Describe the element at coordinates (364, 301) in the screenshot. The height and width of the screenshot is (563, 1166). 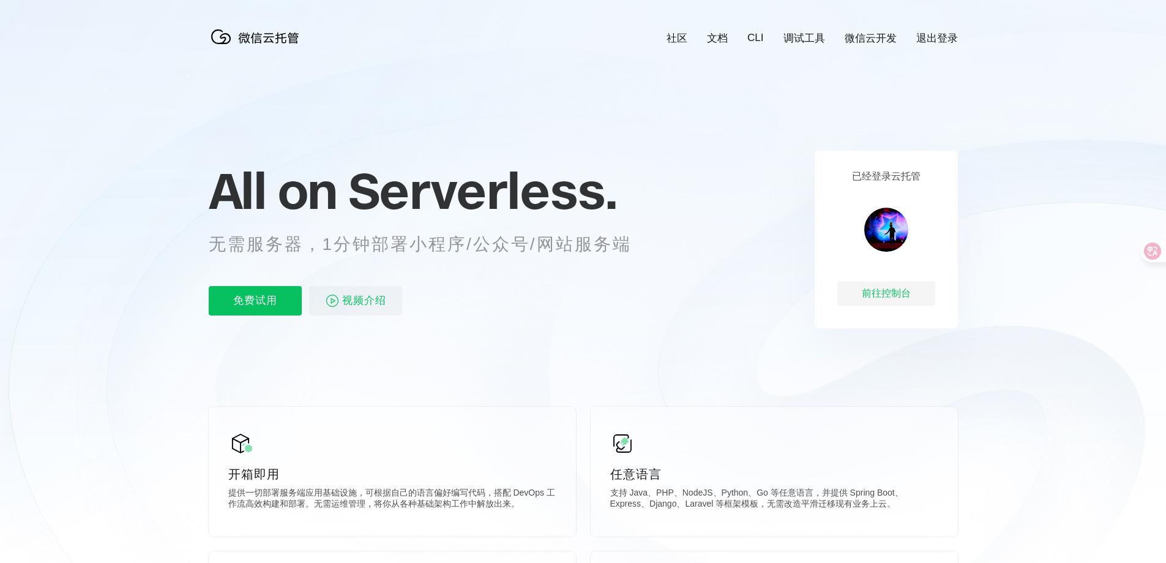
I see `span: 视频介绍` at that location.